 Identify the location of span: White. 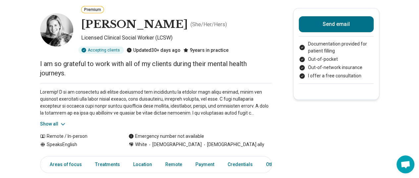
(141, 144).